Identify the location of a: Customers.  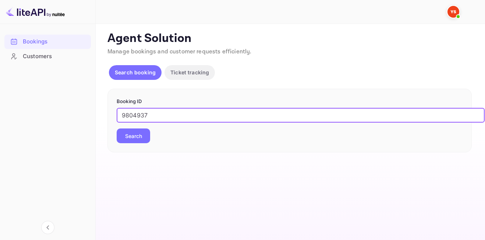
(48, 56).